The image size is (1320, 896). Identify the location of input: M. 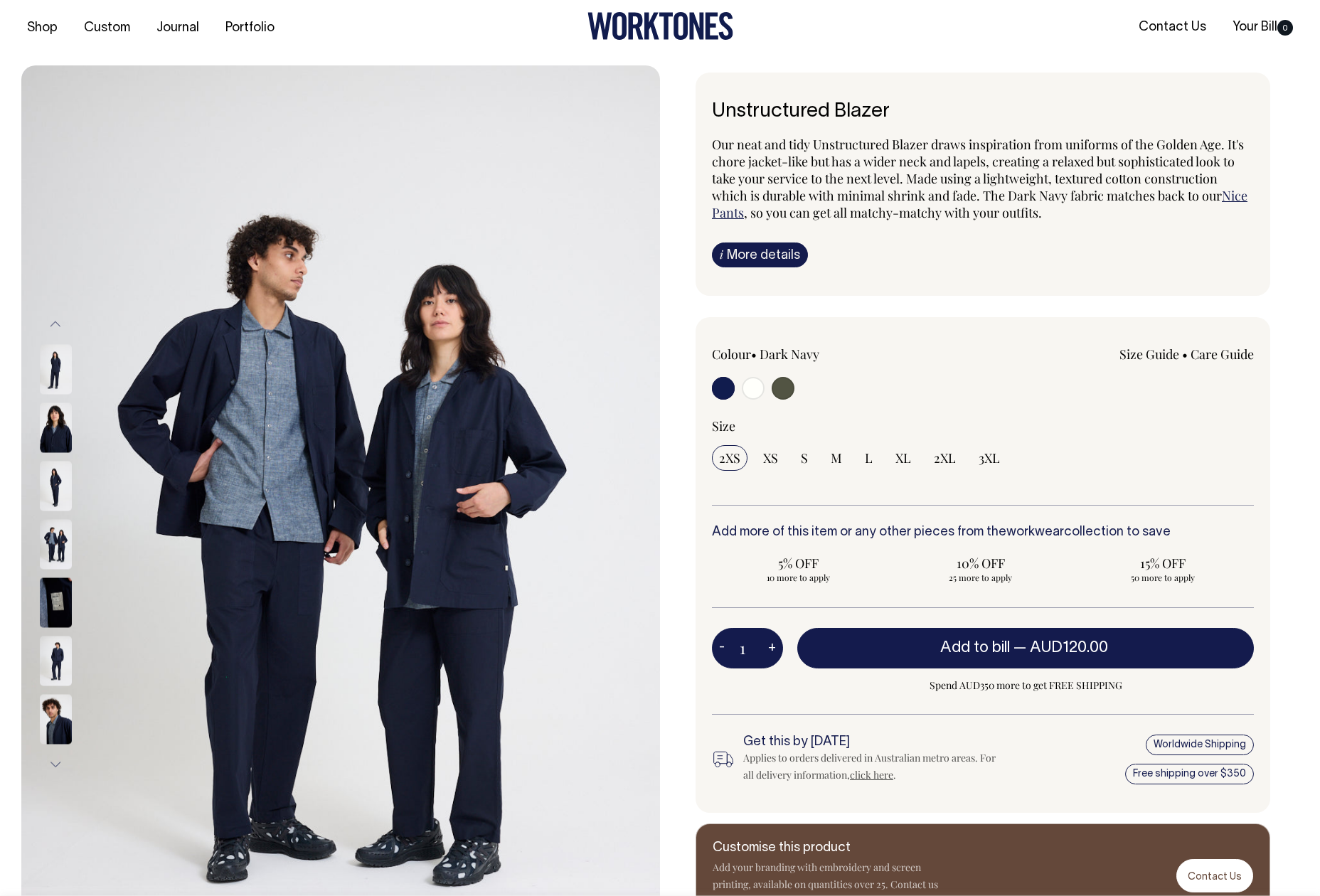
(836, 458).